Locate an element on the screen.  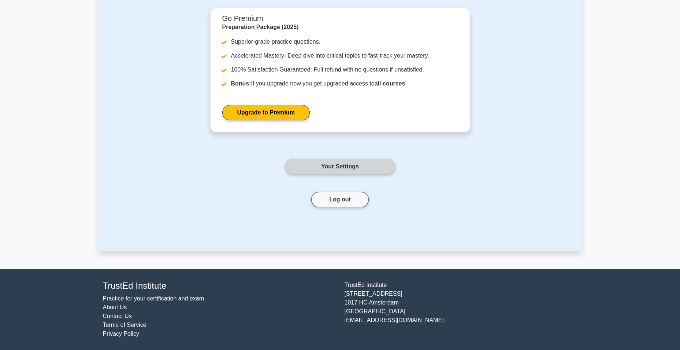
a: Upgrade to Premium is located at coordinates (266, 112).